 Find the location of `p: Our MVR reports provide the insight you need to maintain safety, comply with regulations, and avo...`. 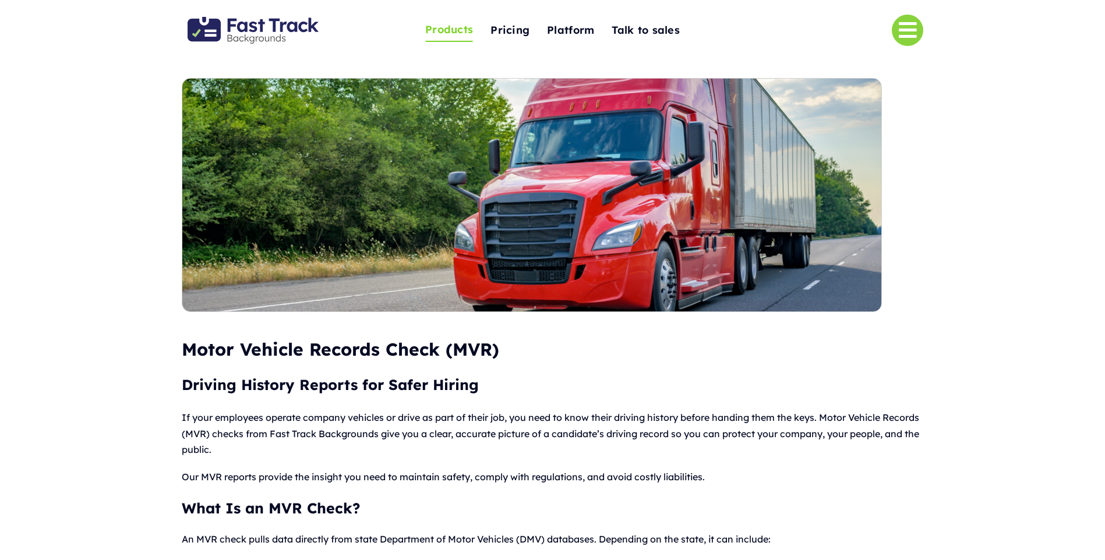

p: Our MVR reports provide the insight you need to maintain safety, comply with regulations, and avo... is located at coordinates (552, 477).